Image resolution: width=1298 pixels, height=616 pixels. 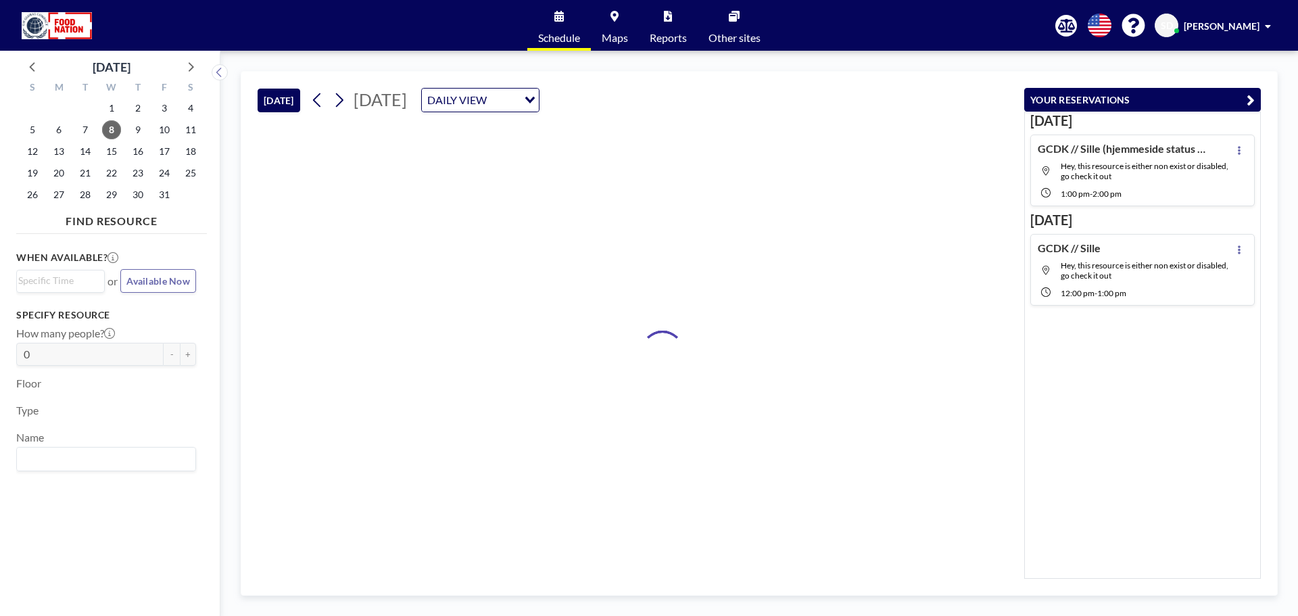 I want to click on span: Friday, October 10, 2025, so click(x=164, y=130).